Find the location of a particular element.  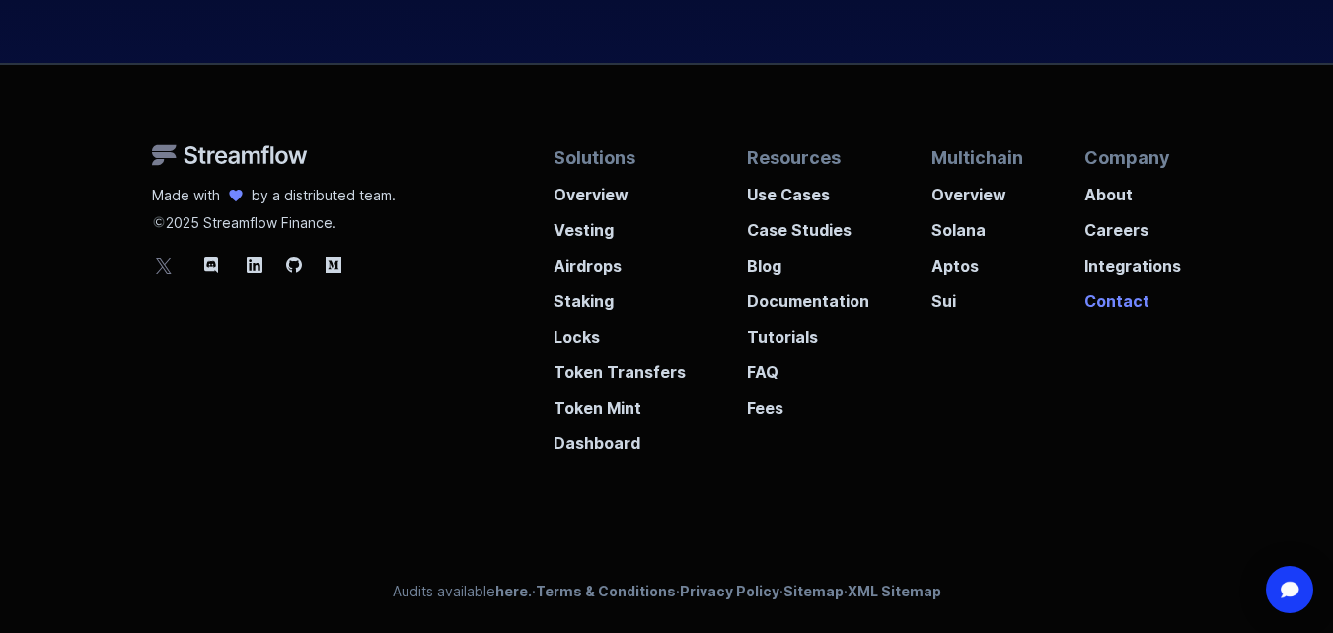

p: Integrations is located at coordinates (1133, 260).